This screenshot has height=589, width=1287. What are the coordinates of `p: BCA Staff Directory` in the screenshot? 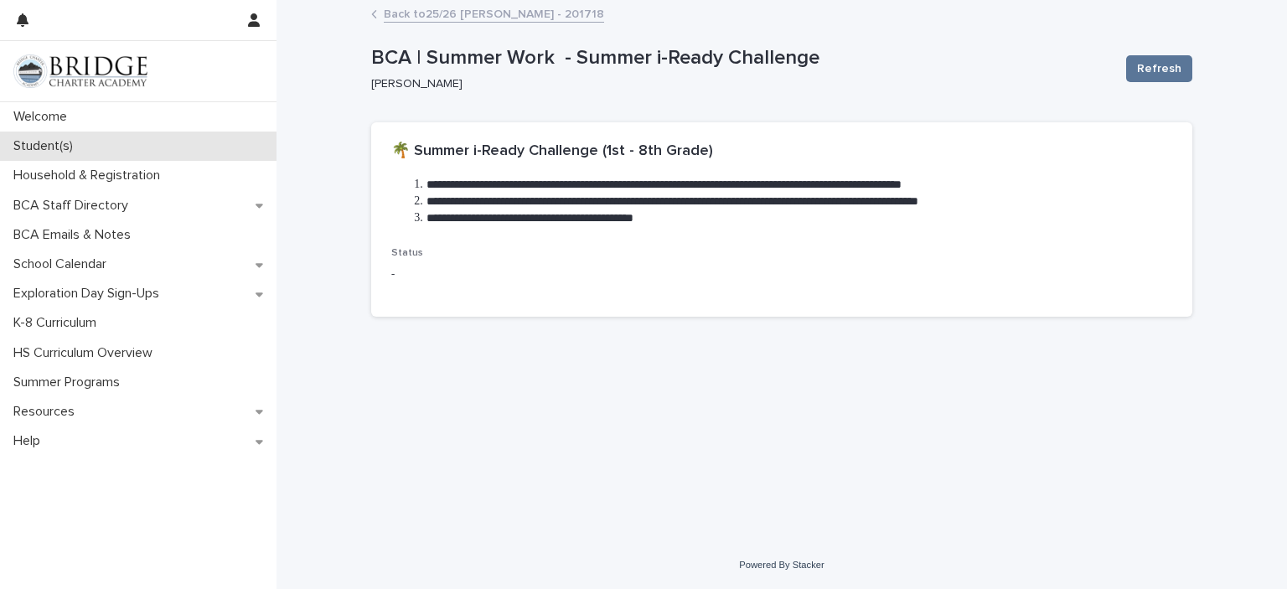 It's located at (74, 205).